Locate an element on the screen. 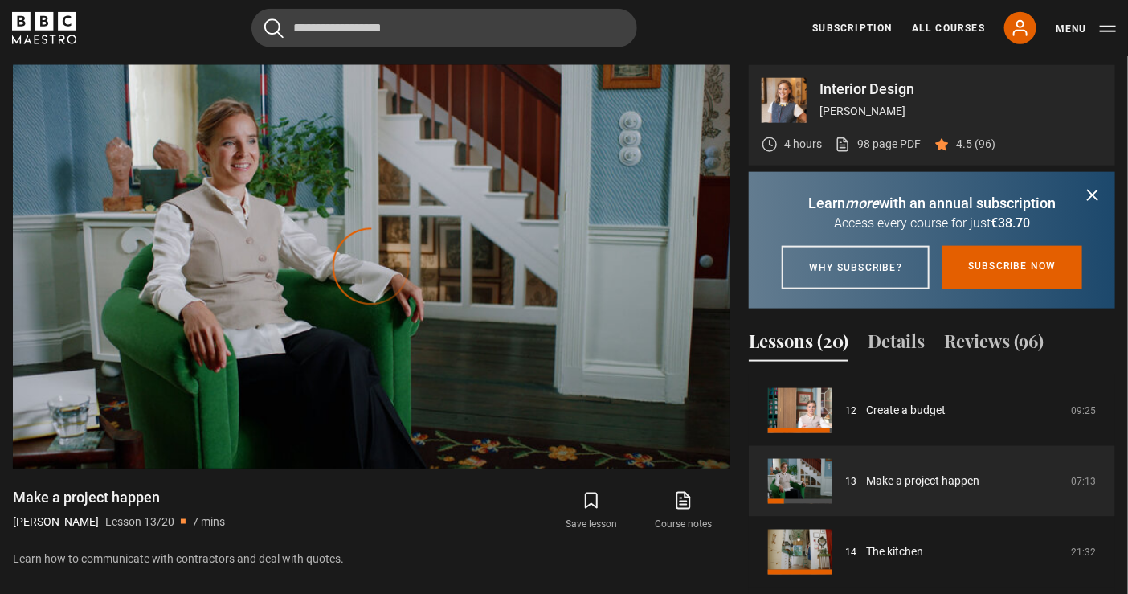 Image resolution: width=1128 pixels, height=594 pixels. button: Toggle navigation is located at coordinates (1085, 29).